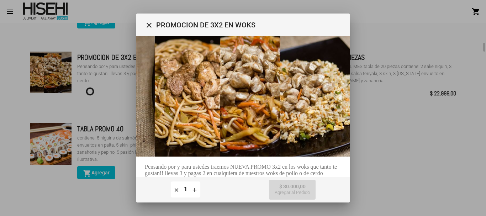 This screenshot has width=486, height=216. I want to click on div: Pensando por y para ustedes traemos NUEVA PROMO 3x2 en los woks que tanto te gustan!! llevas 3 y ..., so click(243, 170).